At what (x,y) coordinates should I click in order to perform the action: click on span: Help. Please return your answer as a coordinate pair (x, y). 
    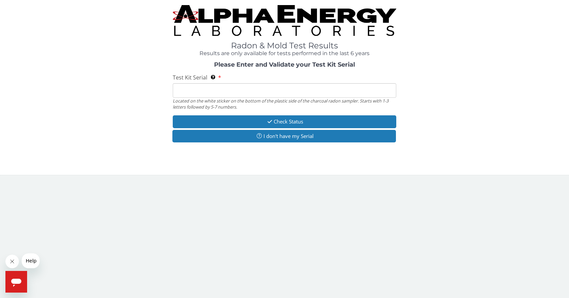
    Looking at the image, I should click on (9, 7).